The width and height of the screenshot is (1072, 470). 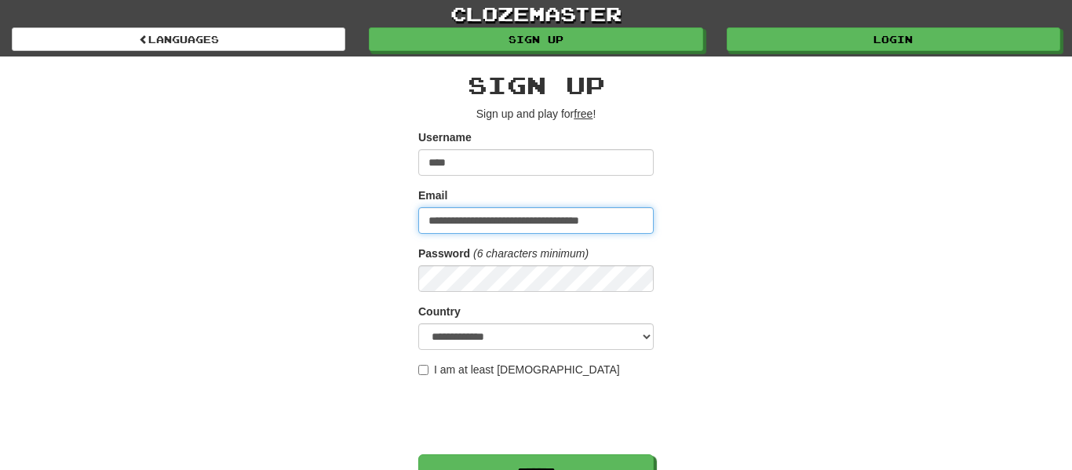 What do you see at coordinates (432, 195) in the screenshot?
I see `label: Email` at bounding box center [432, 195].